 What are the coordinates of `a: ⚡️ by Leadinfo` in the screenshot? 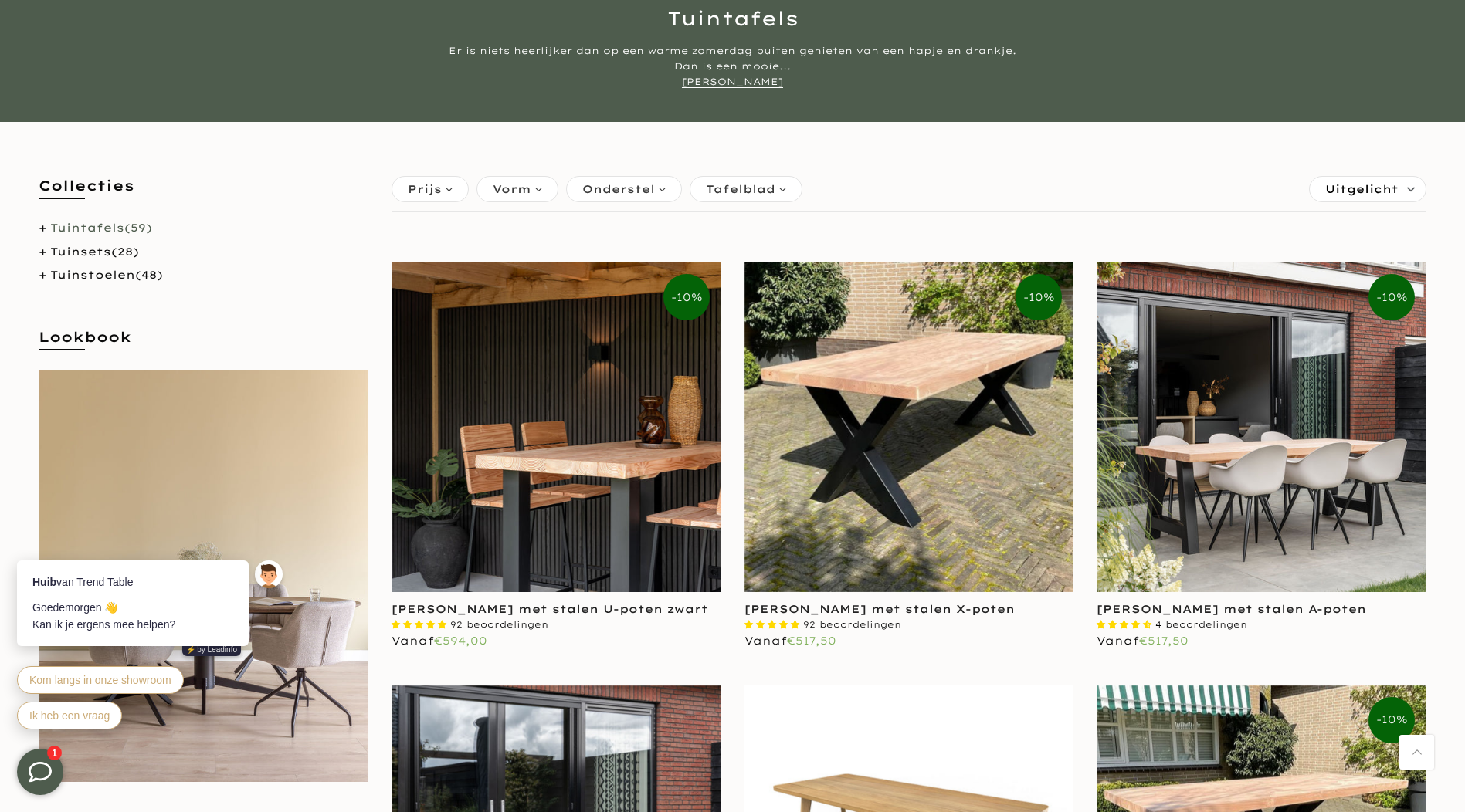 It's located at (210, 165).